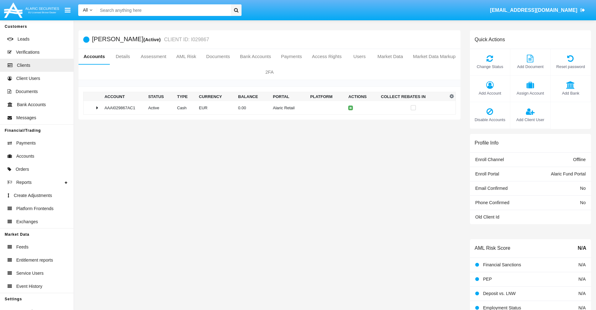  I want to click on th: Collect Rebates In, so click(413, 97).